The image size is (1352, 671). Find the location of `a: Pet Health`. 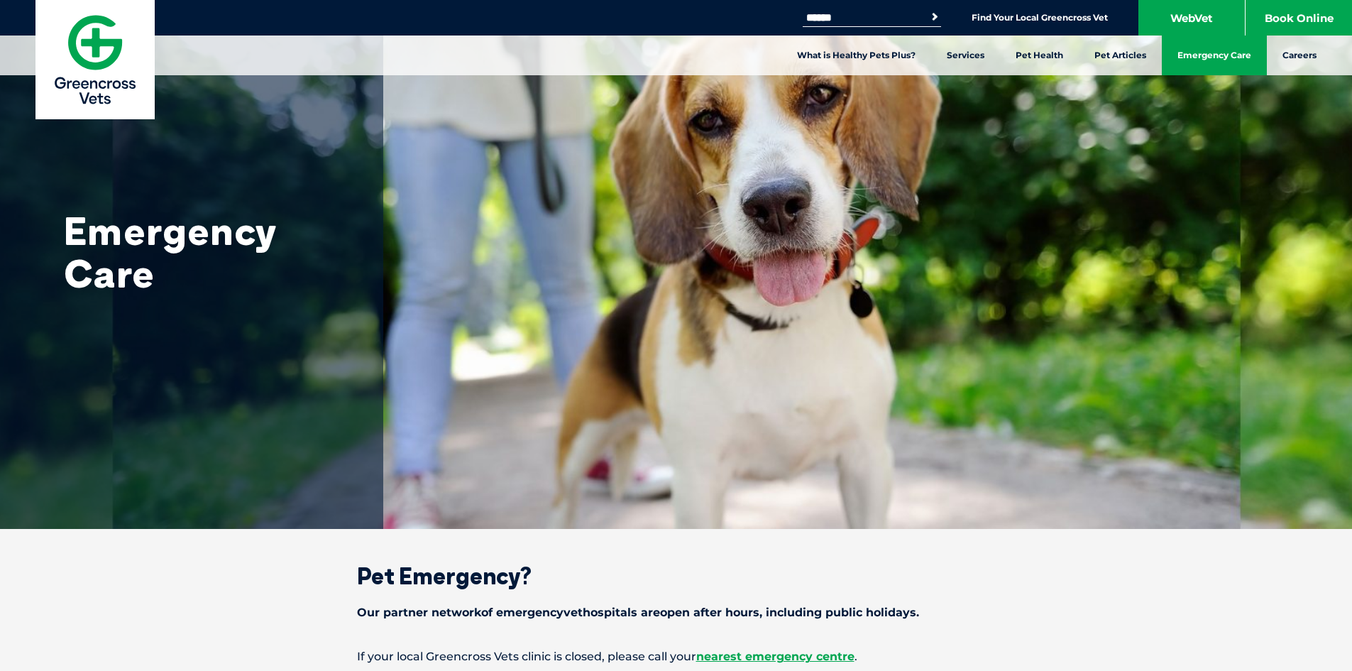

a: Pet Health is located at coordinates (1039, 55).